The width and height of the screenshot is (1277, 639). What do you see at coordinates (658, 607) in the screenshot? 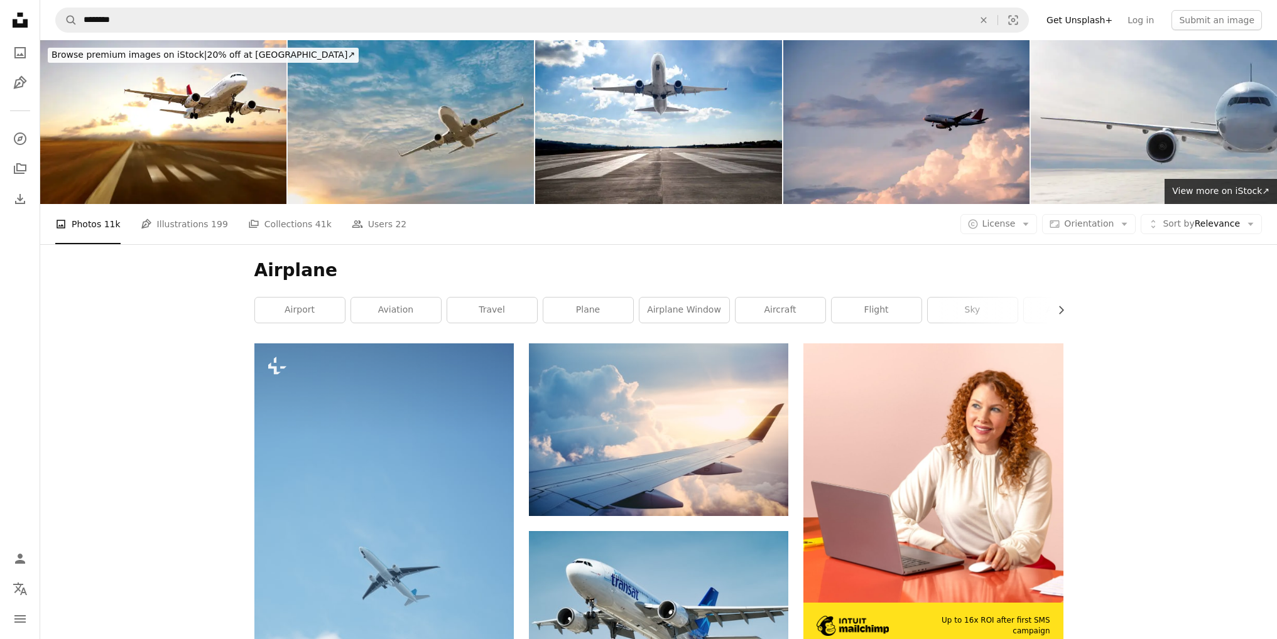
I see `a: photo of gray and blue Transat airplane` at bounding box center [658, 607].